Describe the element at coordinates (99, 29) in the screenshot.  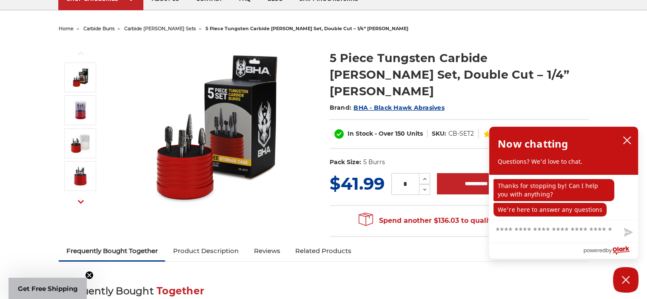
I see `span: carbide burrs` at that location.